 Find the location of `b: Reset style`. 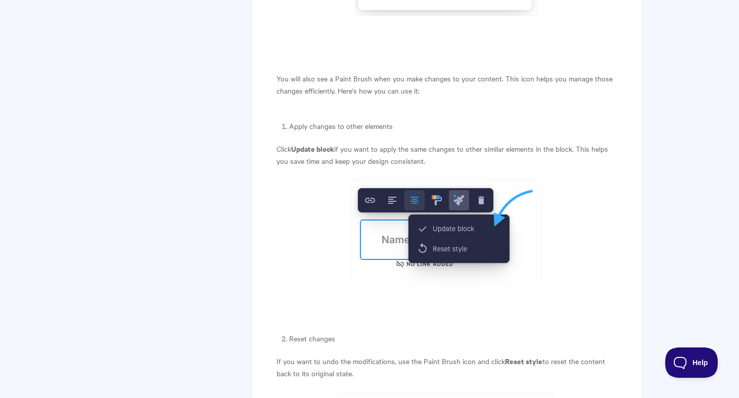

b: Reset style is located at coordinates (523, 360).